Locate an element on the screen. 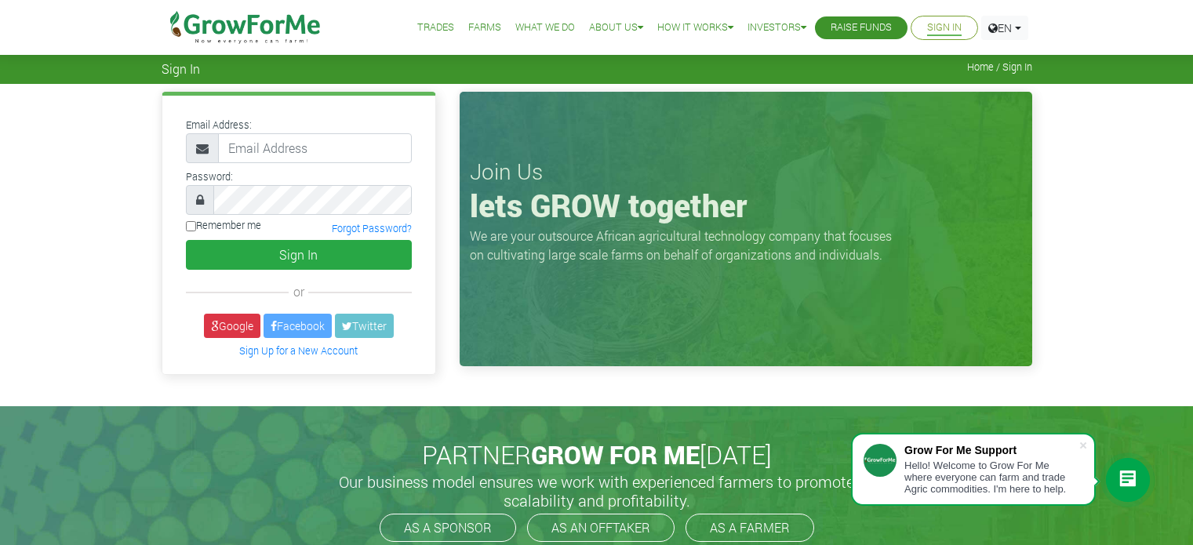  input: Email Address is located at coordinates (315, 148).